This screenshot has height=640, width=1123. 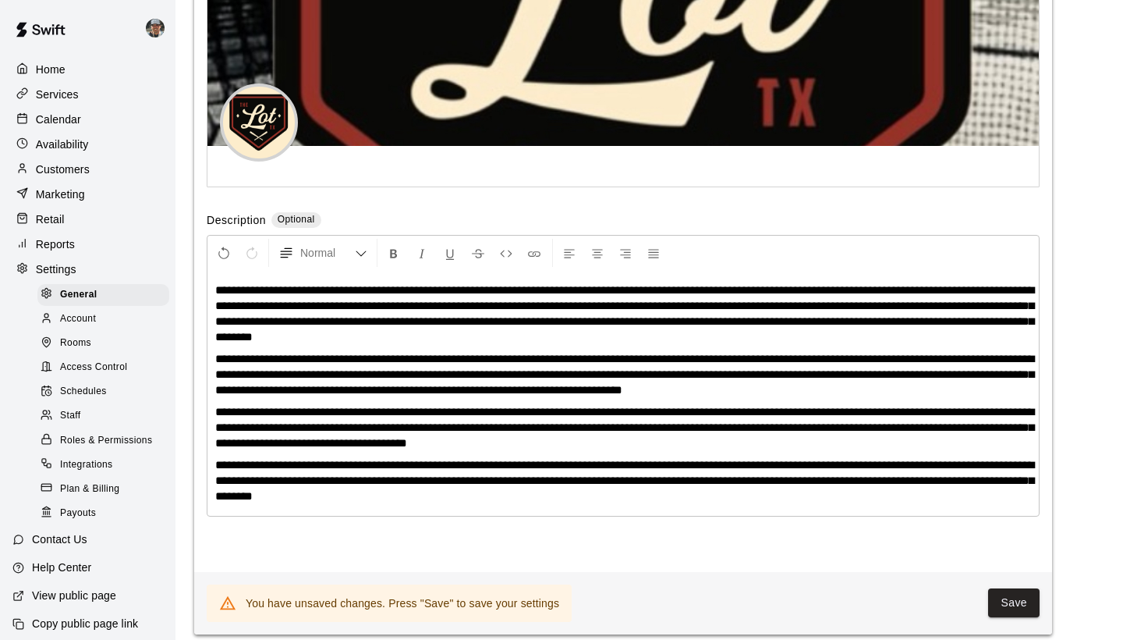 I want to click on button: Save, so click(x=1014, y=602).